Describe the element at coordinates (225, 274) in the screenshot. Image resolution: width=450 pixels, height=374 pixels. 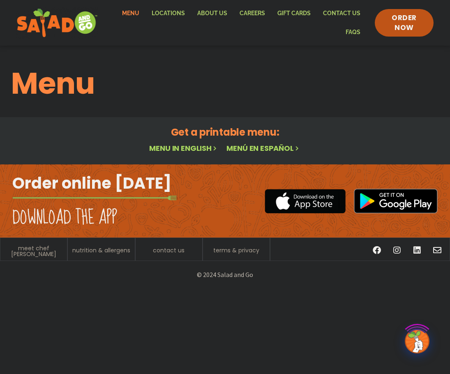
I see `p: © 2024 Salad and Go` at that location.